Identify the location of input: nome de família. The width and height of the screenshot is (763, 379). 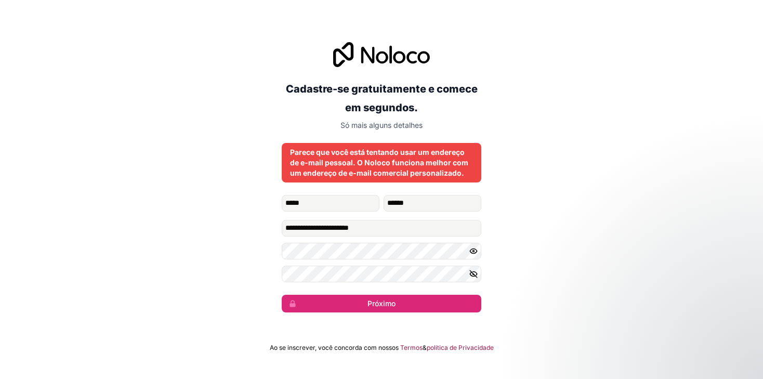
(432, 203).